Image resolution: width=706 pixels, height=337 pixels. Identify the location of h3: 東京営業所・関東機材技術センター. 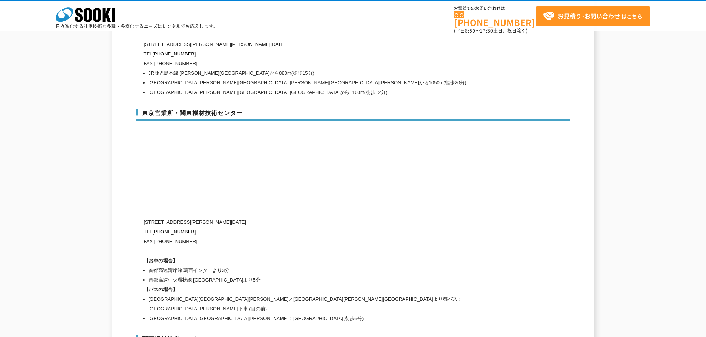
(353, 115).